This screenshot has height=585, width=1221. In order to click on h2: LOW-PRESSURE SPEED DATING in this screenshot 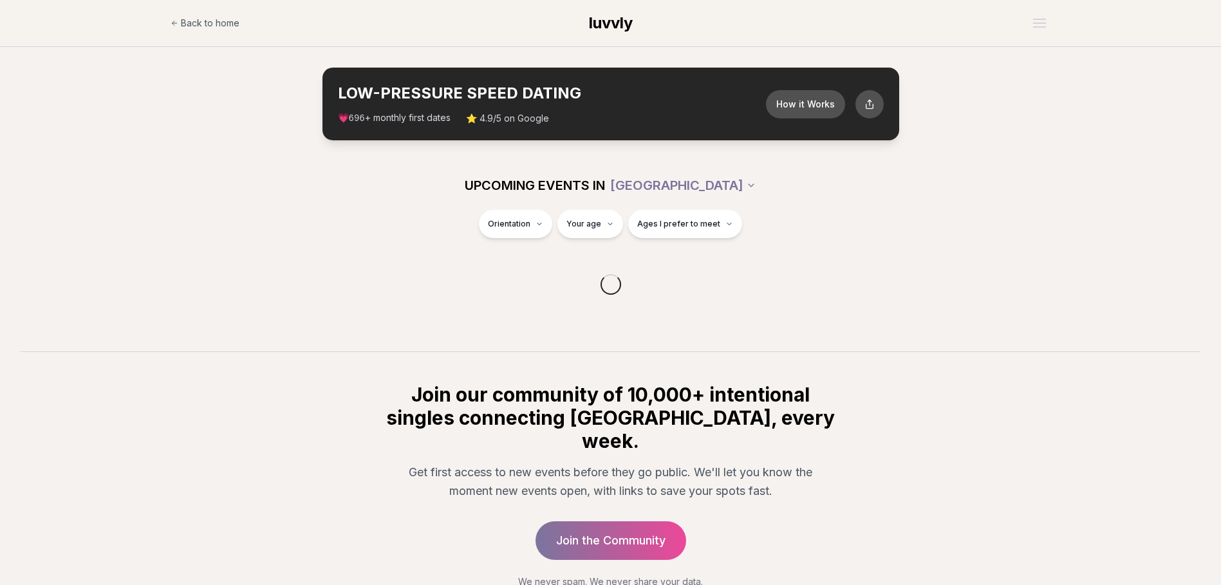, I will do `click(552, 93)`.